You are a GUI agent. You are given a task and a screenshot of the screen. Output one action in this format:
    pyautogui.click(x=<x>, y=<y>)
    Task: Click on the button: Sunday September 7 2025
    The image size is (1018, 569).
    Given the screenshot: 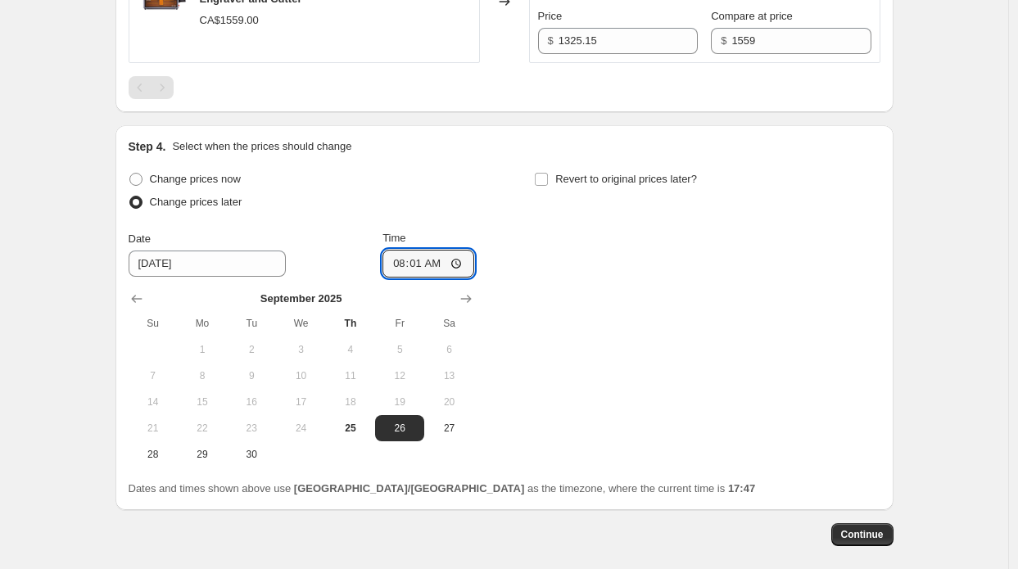 What is the action you would take?
    pyautogui.click(x=153, y=376)
    